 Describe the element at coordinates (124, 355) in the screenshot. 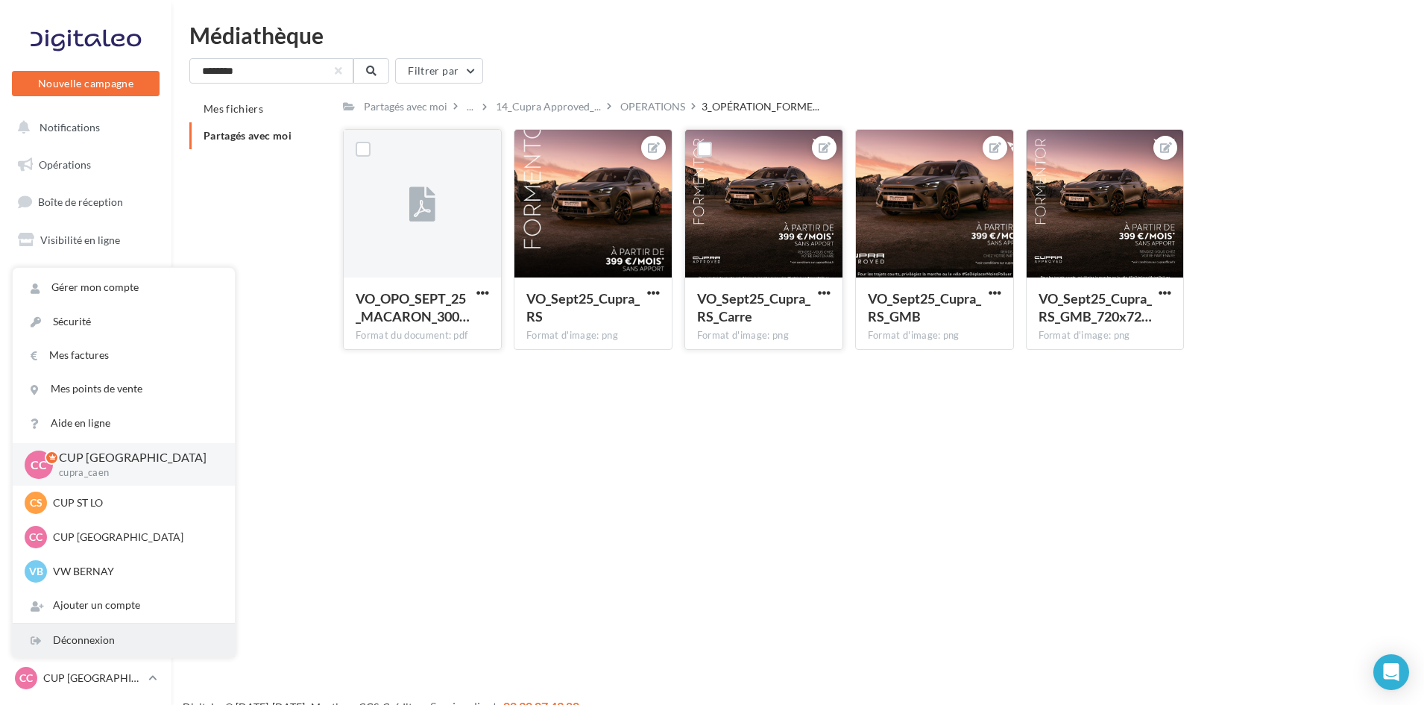

I see `a: Mes factures` at that location.